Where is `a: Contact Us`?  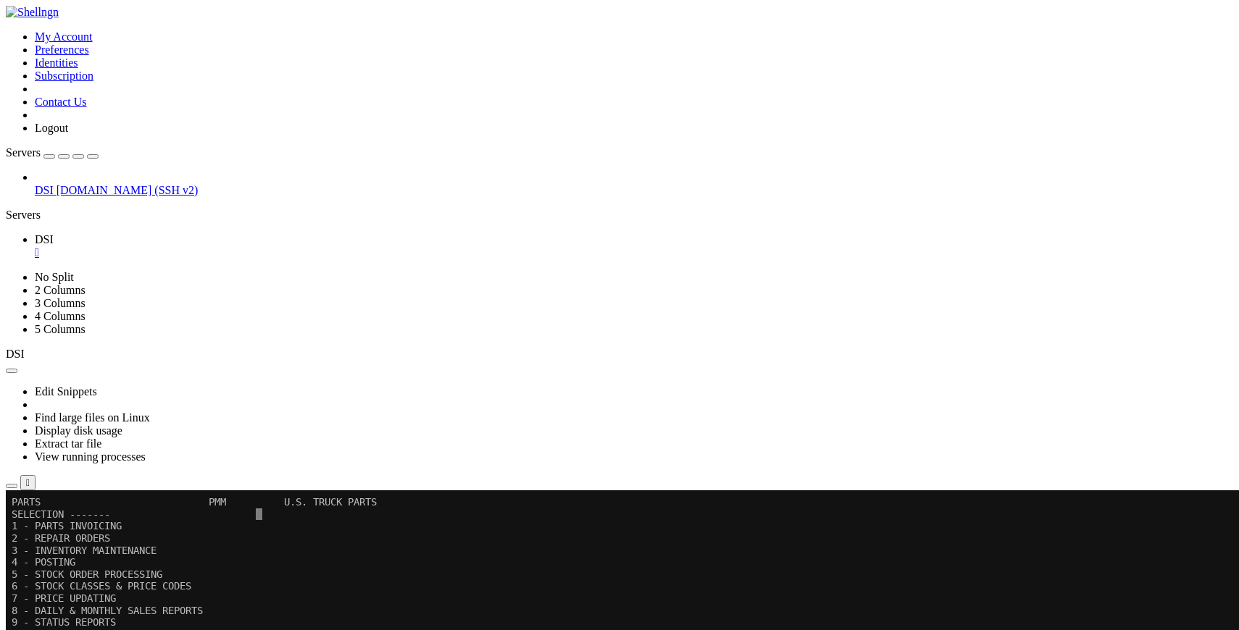
a: Contact Us is located at coordinates (61, 101).